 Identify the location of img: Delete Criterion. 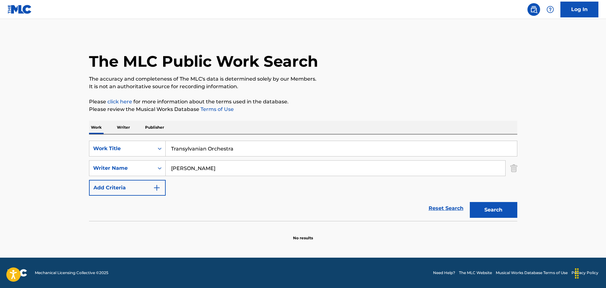
(514, 168).